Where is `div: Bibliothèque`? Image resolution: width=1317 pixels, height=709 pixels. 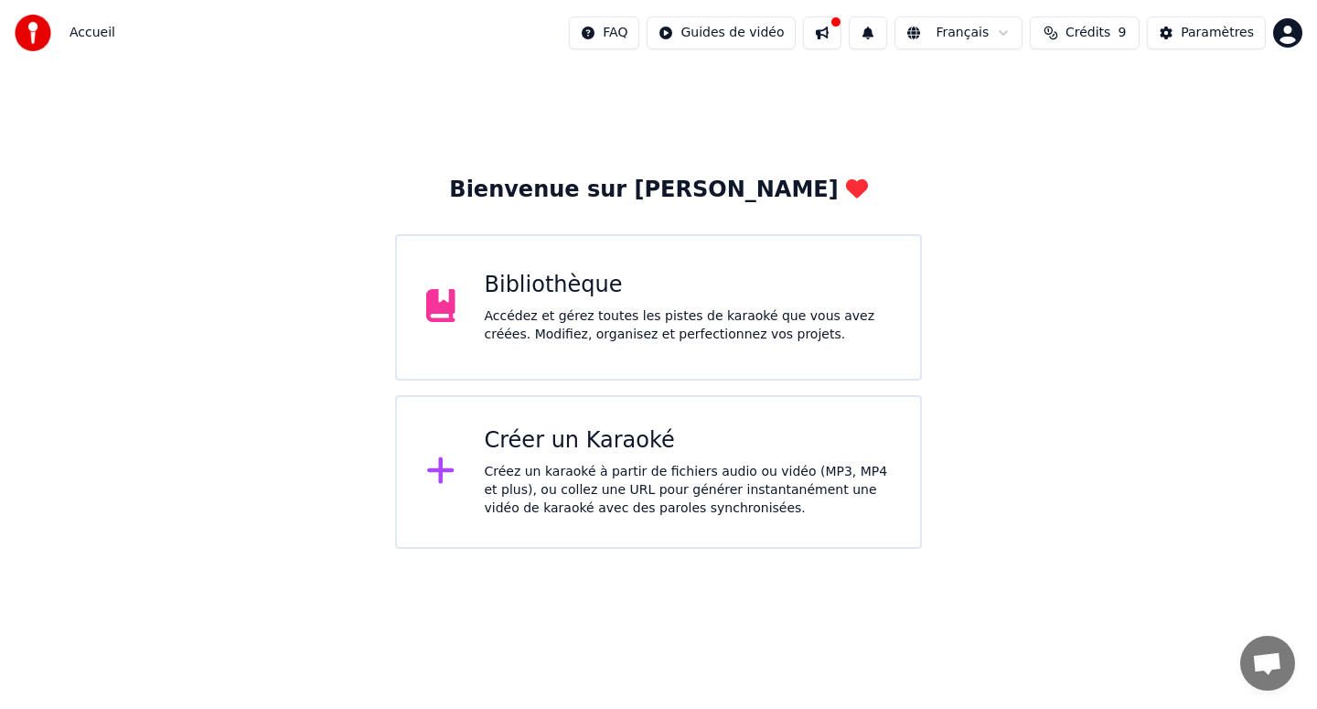 div: Bibliothèque is located at coordinates (688, 285).